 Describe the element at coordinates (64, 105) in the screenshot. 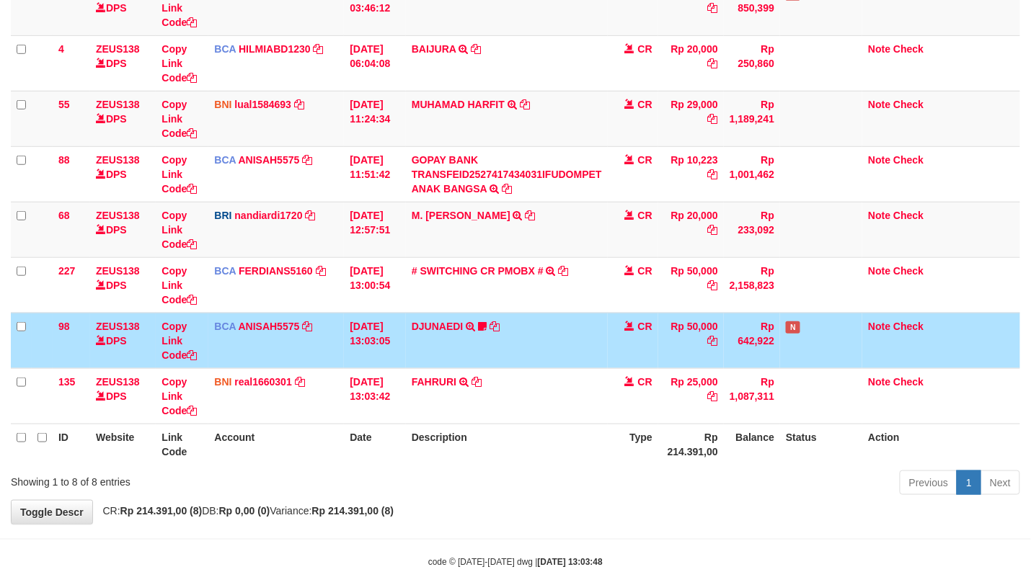

I see `span: 55` at that location.